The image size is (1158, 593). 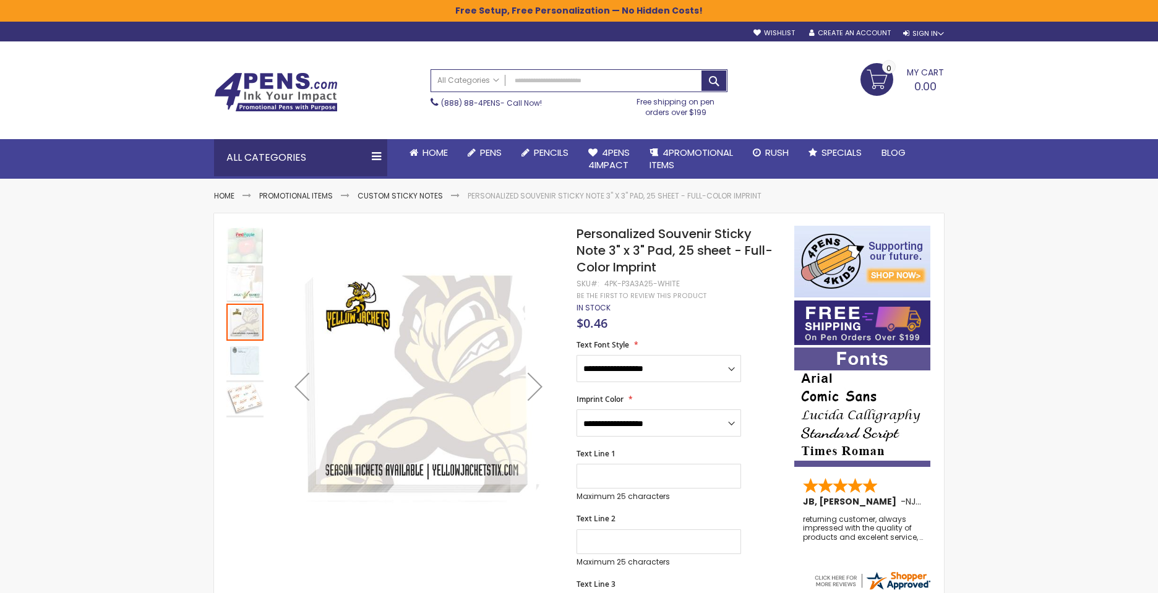 What do you see at coordinates (893, 153) in the screenshot?
I see `a: Blog` at bounding box center [893, 153].